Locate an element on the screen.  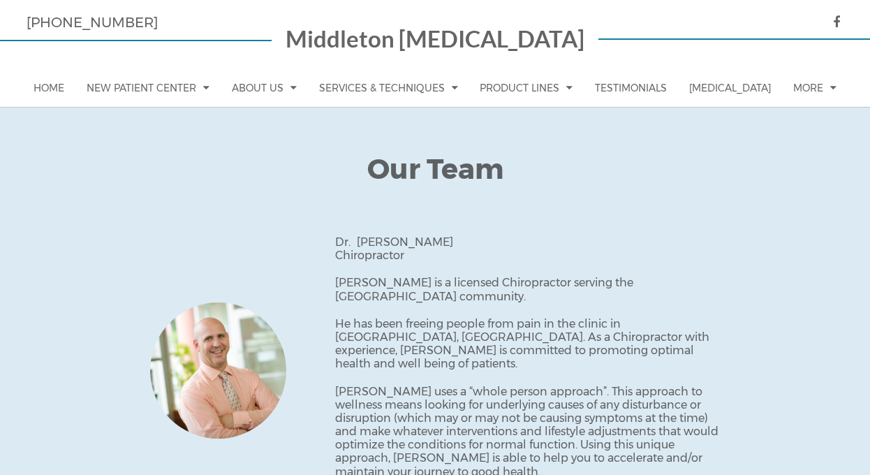
a: About Us is located at coordinates (264, 87).